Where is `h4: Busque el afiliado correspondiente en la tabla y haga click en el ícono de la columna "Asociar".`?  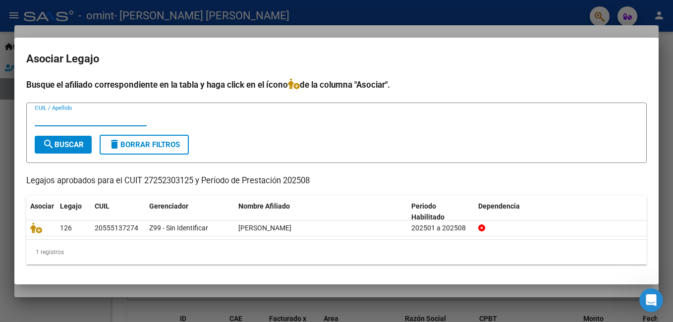 h4: Busque el afiliado correspondiente en la tabla y haga click en el ícono de la columna "Asociar". is located at coordinates (336, 85).